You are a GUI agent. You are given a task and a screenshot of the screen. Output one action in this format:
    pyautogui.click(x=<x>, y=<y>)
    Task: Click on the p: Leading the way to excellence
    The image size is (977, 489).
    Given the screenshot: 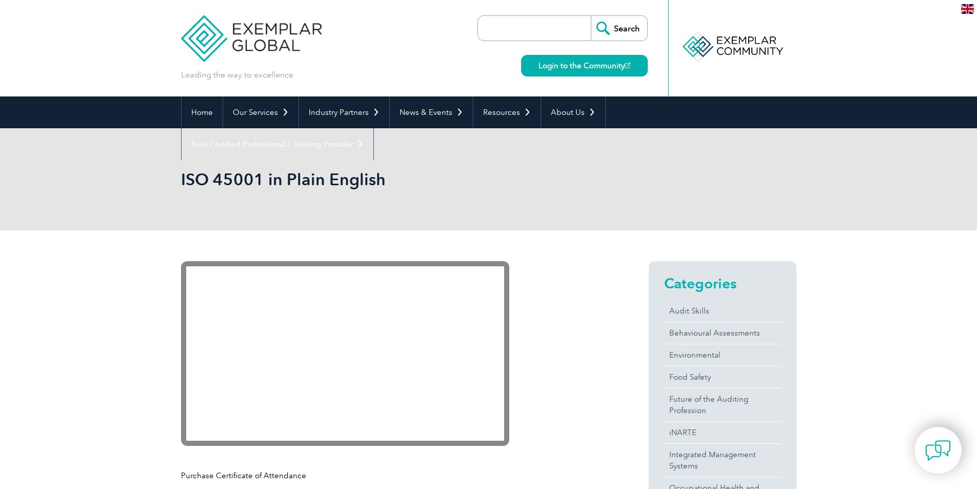 What is the action you would take?
    pyautogui.click(x=237, y=75)
    